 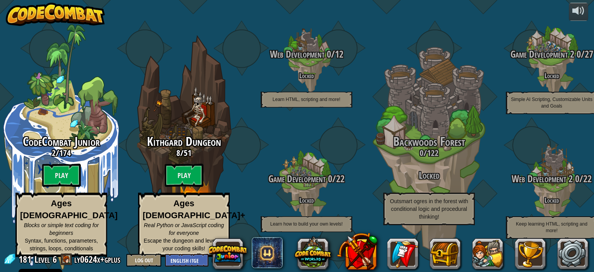 I want to click on span: 174, so click(x=65, y=153).